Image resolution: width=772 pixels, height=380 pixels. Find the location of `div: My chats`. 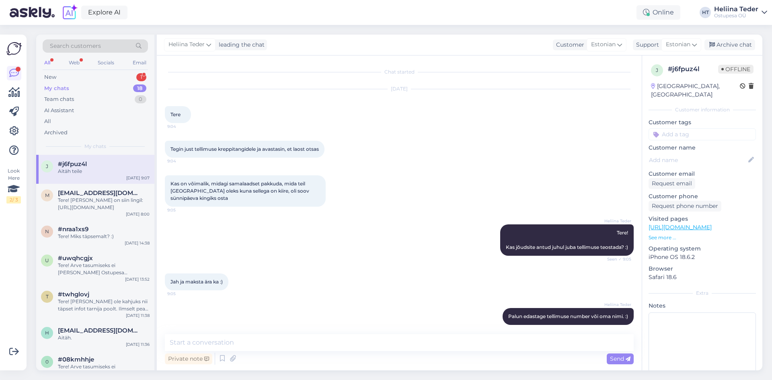

div: My chats is located at coordinates (57, 88).